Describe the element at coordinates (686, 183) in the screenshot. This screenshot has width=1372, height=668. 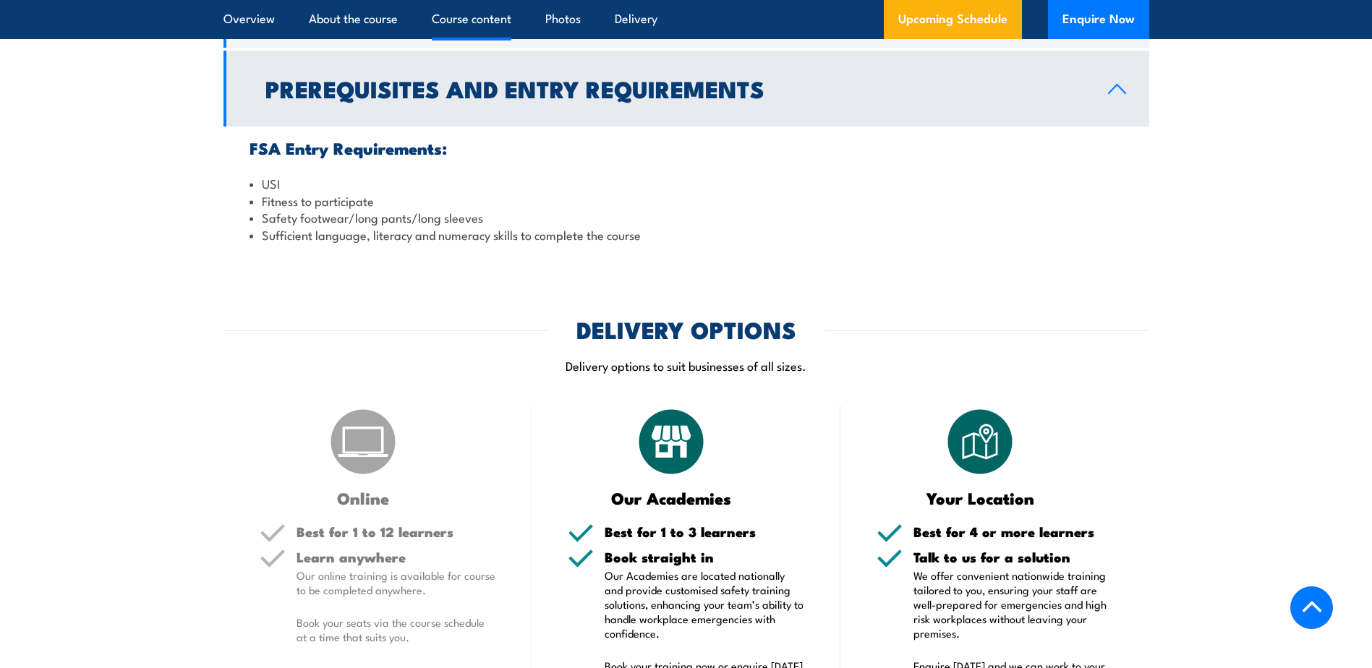
I see `li: USI` at that location.